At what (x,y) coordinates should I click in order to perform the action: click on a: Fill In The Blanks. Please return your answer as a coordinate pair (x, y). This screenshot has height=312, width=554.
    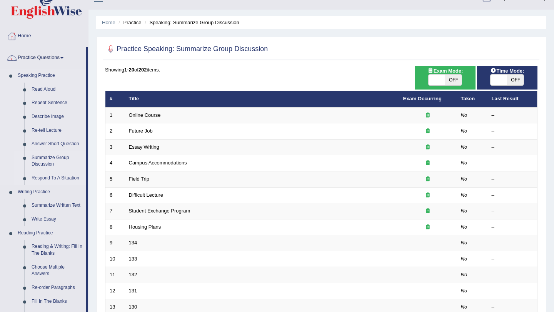
    Looking at the image, I should click on (57, 302).